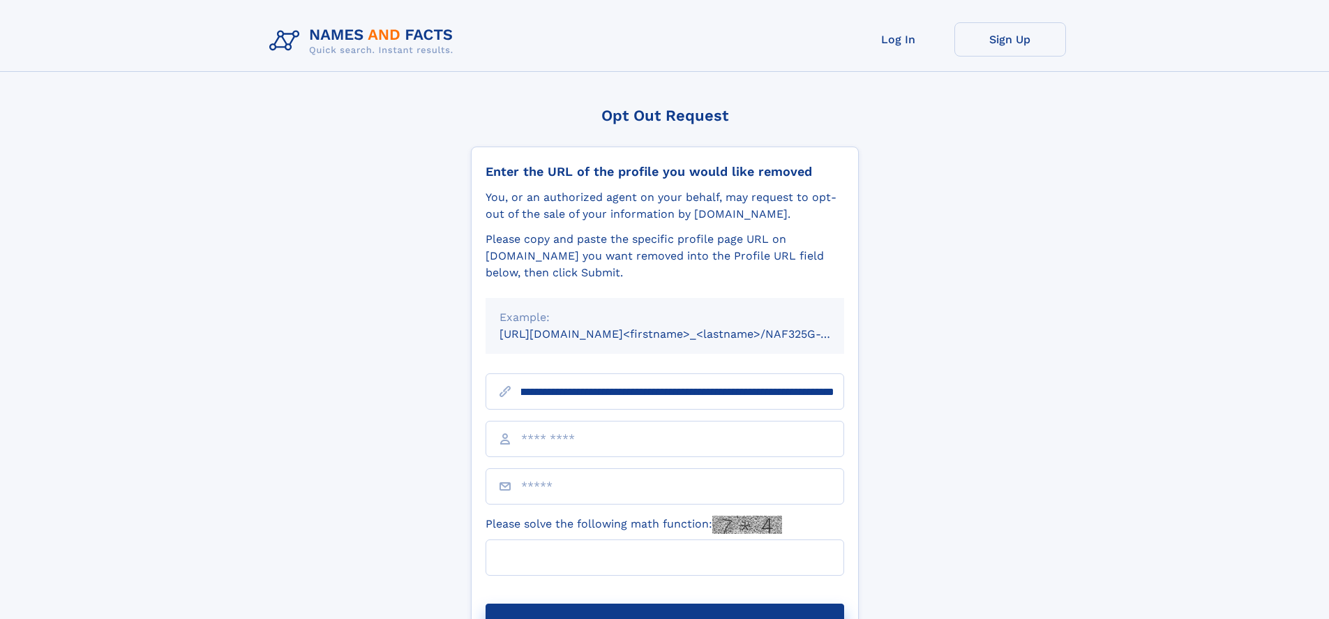 This screenshot has height=619, width=1329. What do you see at coordinates (665, 115) in the screenshot?
I see `div: Opt Out Request` at bounding box center [665, 115].